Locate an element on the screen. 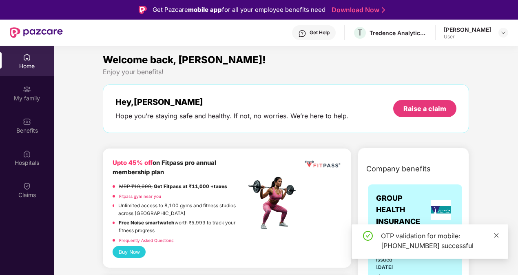  a: Frequently Asked Questions! is located at coordinates (147, 240).